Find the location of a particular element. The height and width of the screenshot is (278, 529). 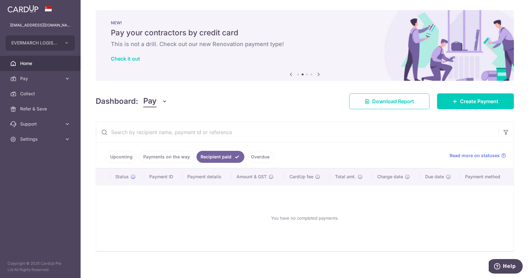

span: Refer & Save is located at coordinates (41, 109).